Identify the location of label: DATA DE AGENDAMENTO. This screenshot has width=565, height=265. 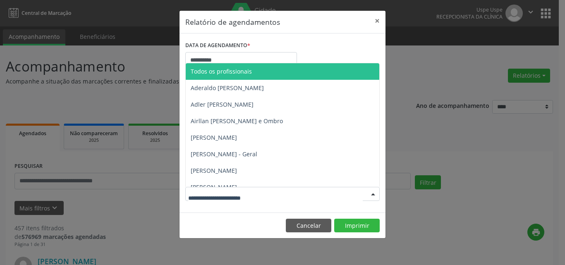
(217, 45).